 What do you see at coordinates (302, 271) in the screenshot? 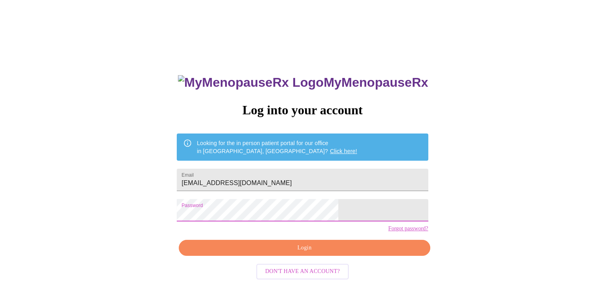
I see `span: Don't have an account?` at bounding box center [302, 271].